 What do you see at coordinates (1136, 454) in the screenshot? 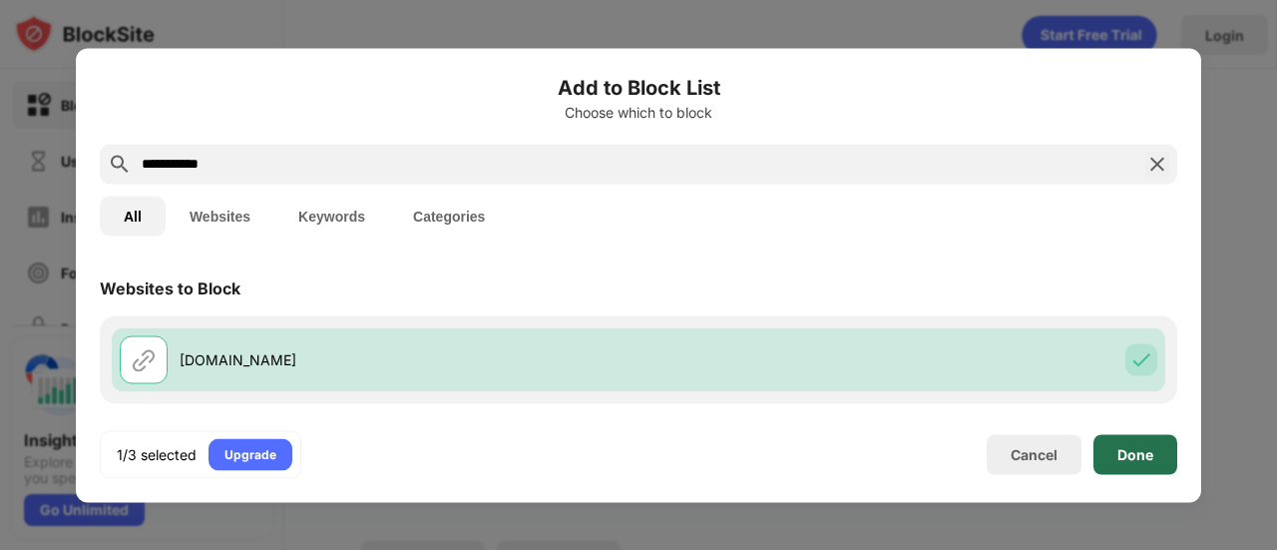
I see `div: Done` at bounding box center [1136, 454].